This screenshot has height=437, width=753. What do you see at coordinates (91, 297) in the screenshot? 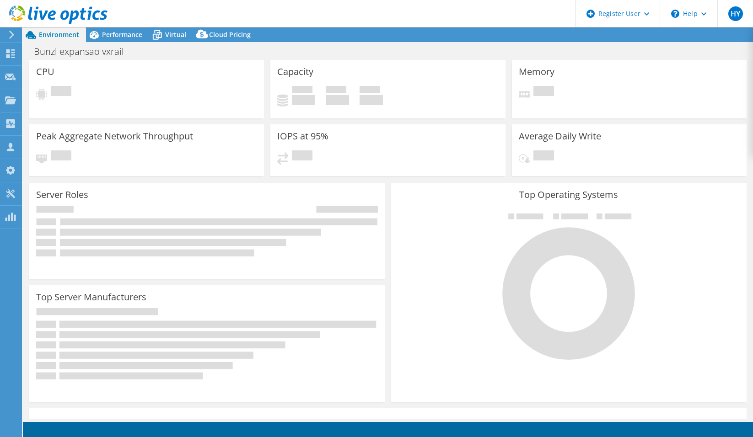
I see `h3: Top Server Manufacturers` at bounding box center [91, 297].